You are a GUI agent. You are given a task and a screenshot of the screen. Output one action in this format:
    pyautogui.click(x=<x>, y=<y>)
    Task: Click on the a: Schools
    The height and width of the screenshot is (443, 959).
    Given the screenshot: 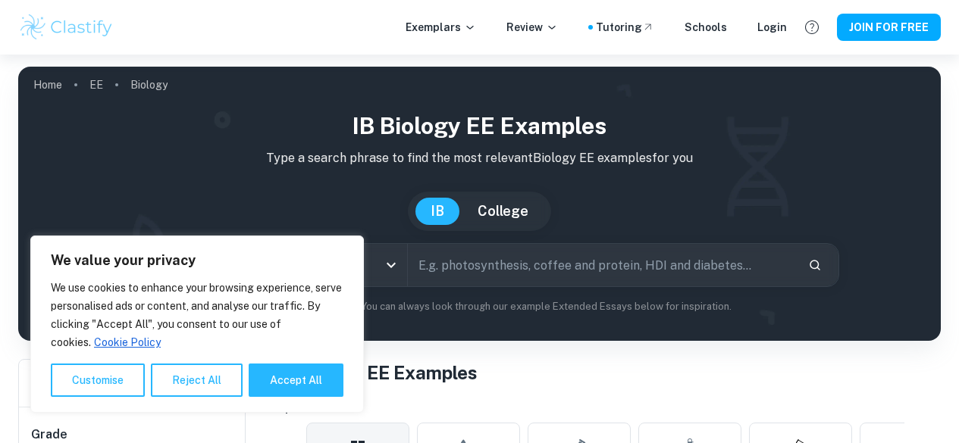 What is the action you would take?
    pyautogui.click(x=706, y=27)
    